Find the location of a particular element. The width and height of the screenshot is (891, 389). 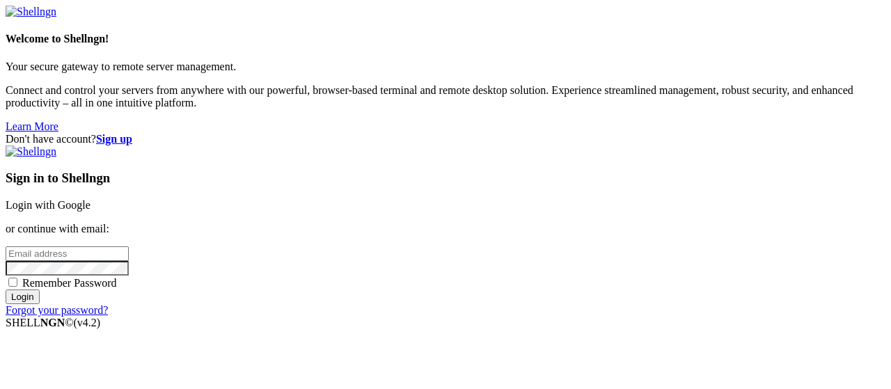

a: Learn More is located at coordinates (32, 126).